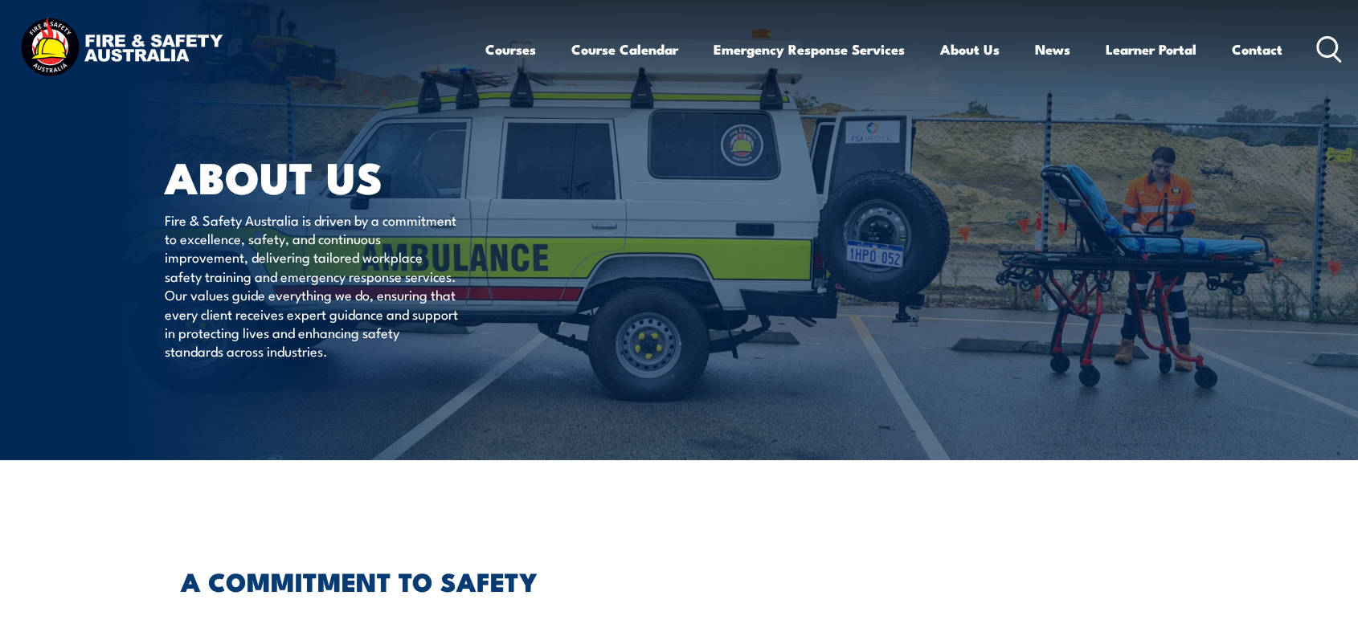 The width and height of the screenshot is (1358, 620). I want to click on a: Emergency Response Services, so click(809, 49).